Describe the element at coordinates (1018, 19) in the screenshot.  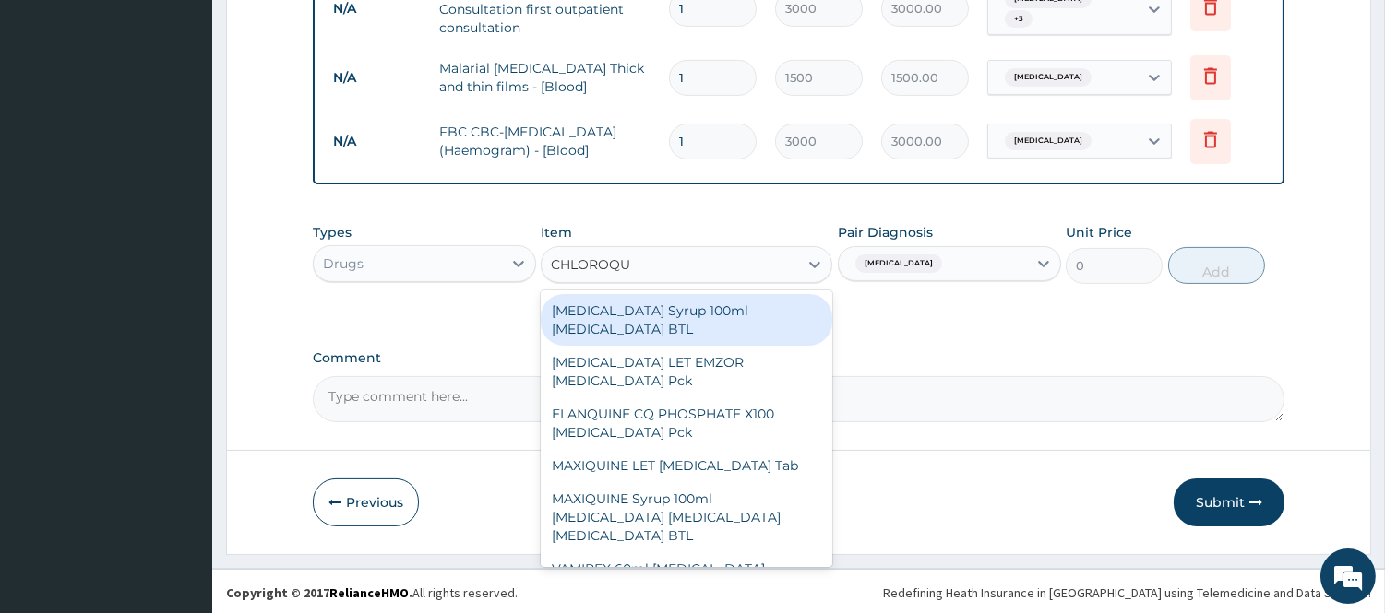
I see `span: + 3` at that location.